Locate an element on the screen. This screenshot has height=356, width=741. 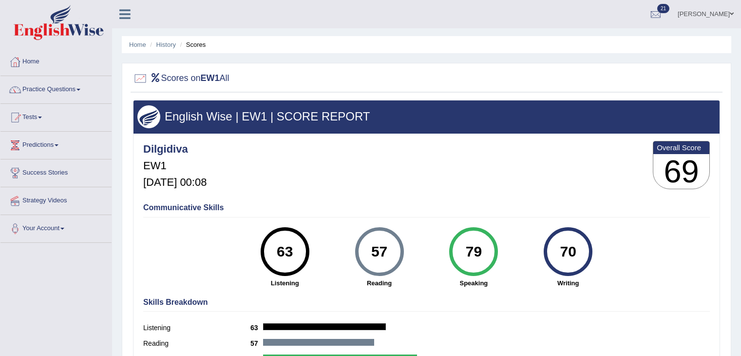
label: Listening is located at coordinates (197, 327).